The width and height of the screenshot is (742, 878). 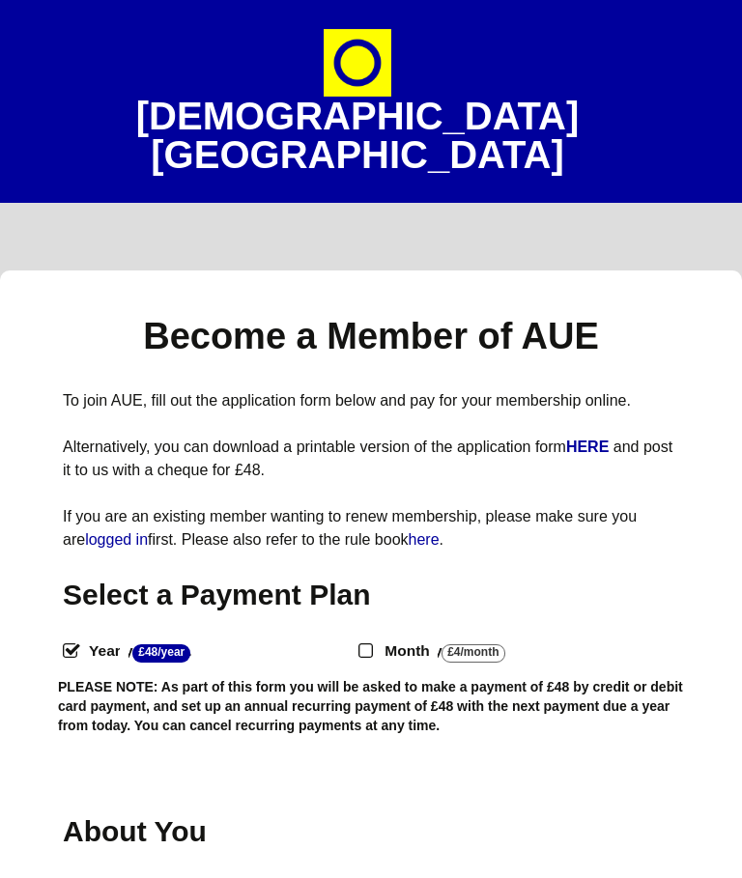 What do you see at coordinates (452, 651) in the screenshot?
I see `label: Monthly - .` at bounding box center [452, 651].